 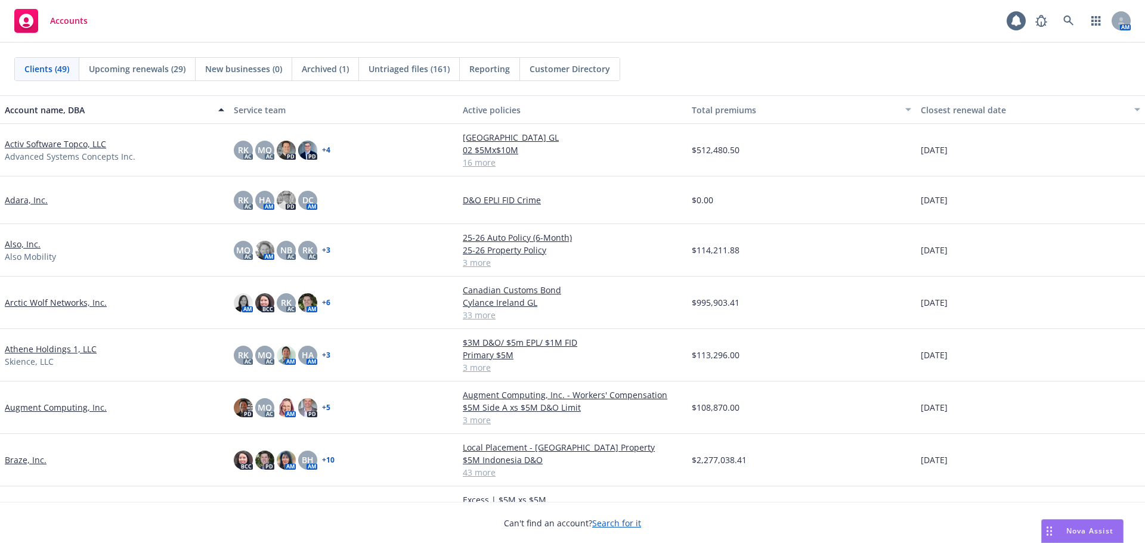 I want to click on span: Archived (1), so click(x=325, y=69).